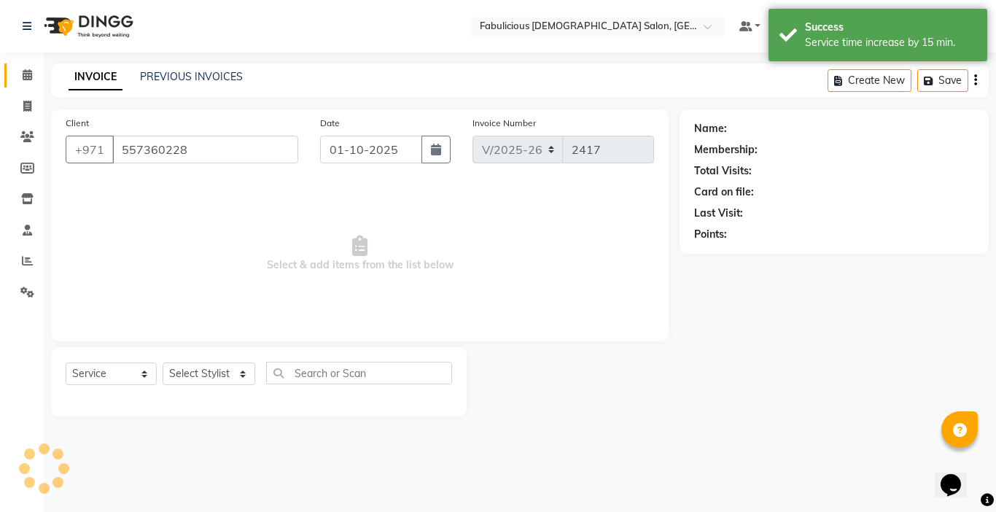 The width and height of the screenshot is (996, 512). I want to click on a: PREVIOUS INVOICES, so click(191, 77).